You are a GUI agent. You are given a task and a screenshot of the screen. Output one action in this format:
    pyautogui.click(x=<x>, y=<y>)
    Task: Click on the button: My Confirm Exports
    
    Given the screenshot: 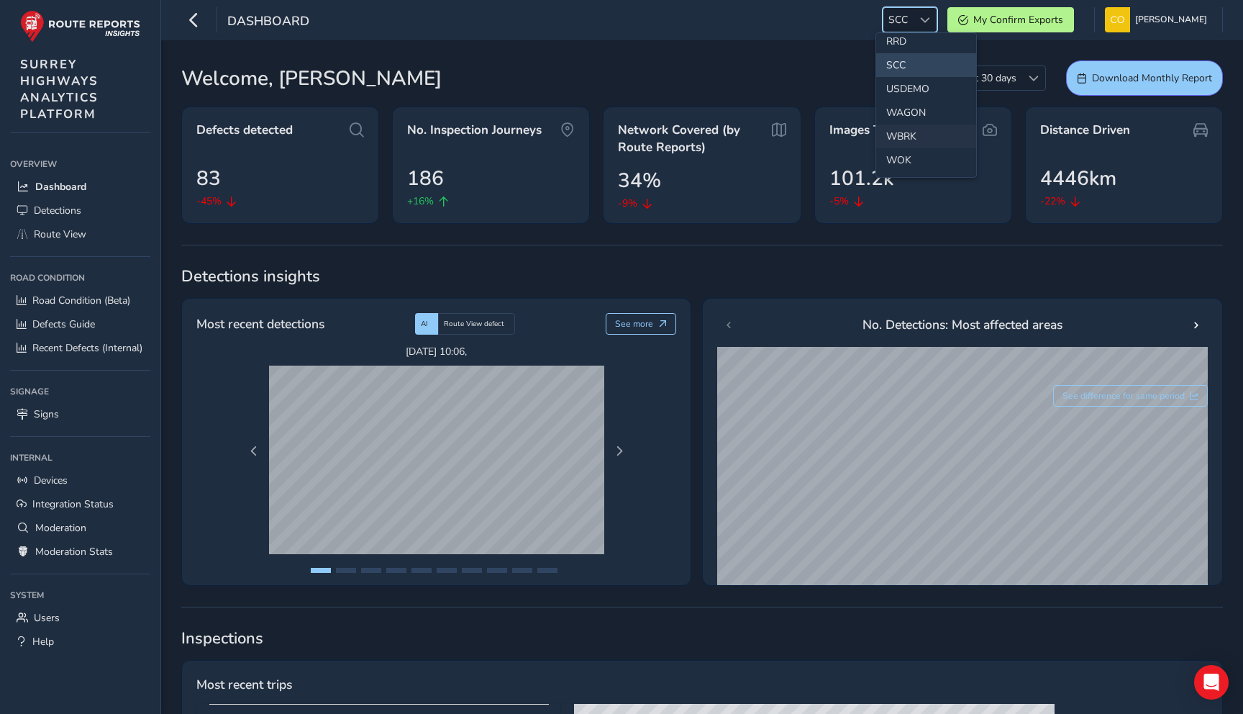 What is the action you would take?
    pyautogui.click(x=1011, y=19)
    